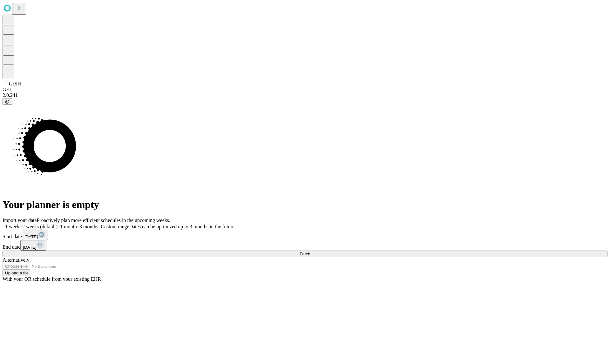 Image resolution: width=610 pixels, height=343 pixels. I want to click on div: GEI, so click(305, 90).